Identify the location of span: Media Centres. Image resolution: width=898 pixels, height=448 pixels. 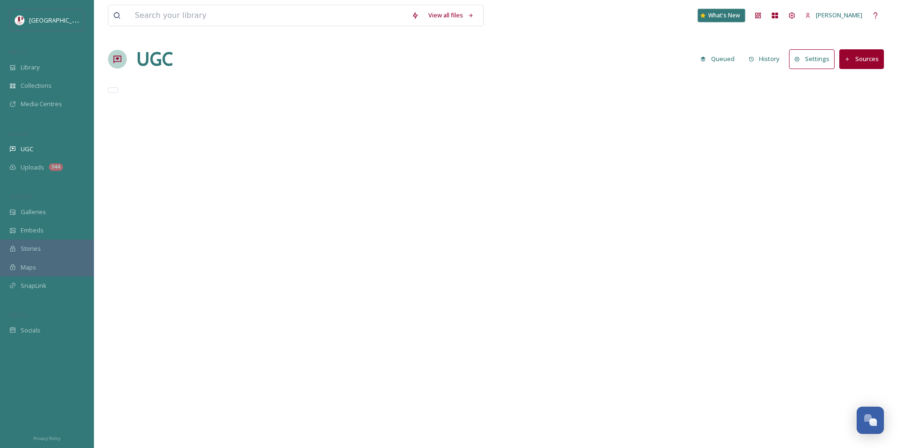
(41, 104).